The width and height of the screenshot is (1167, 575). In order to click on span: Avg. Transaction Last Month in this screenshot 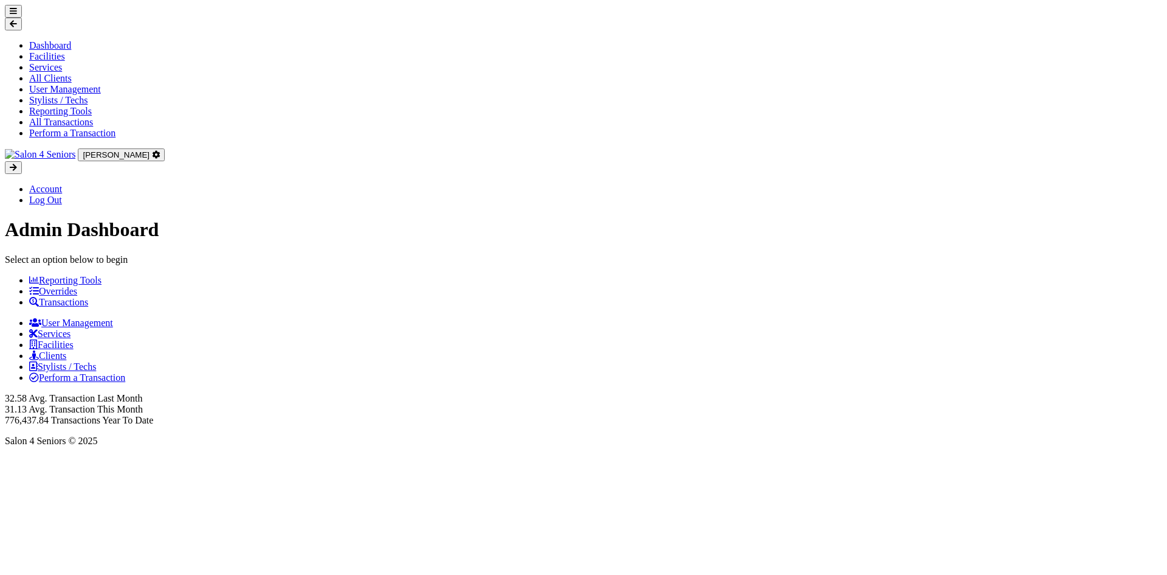, I will do `click(85, 398)`.